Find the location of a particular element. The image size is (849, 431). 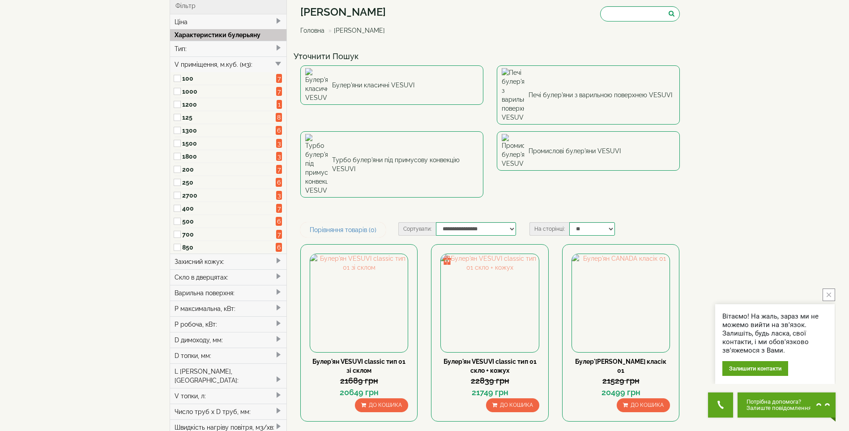

a: Булер'яни класичні VESUVI Булер'яни класичні VESUVI is located at coordinates (392, 85).